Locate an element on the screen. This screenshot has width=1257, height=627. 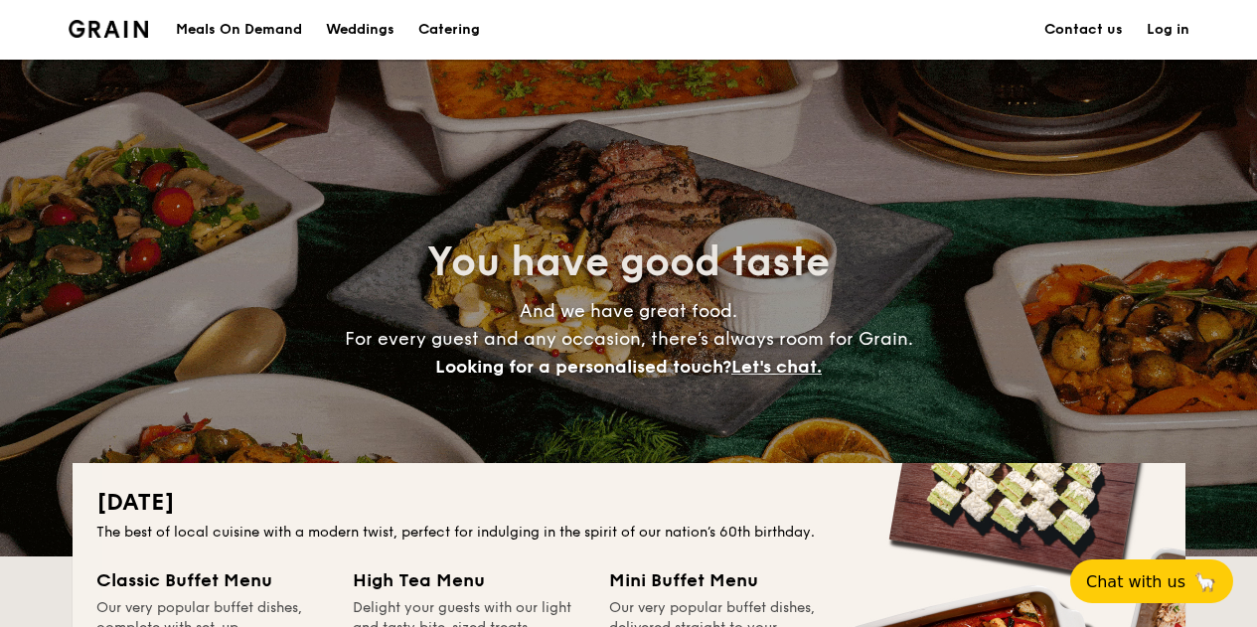
span: Chat with us is located at coordinates (1136, 581).